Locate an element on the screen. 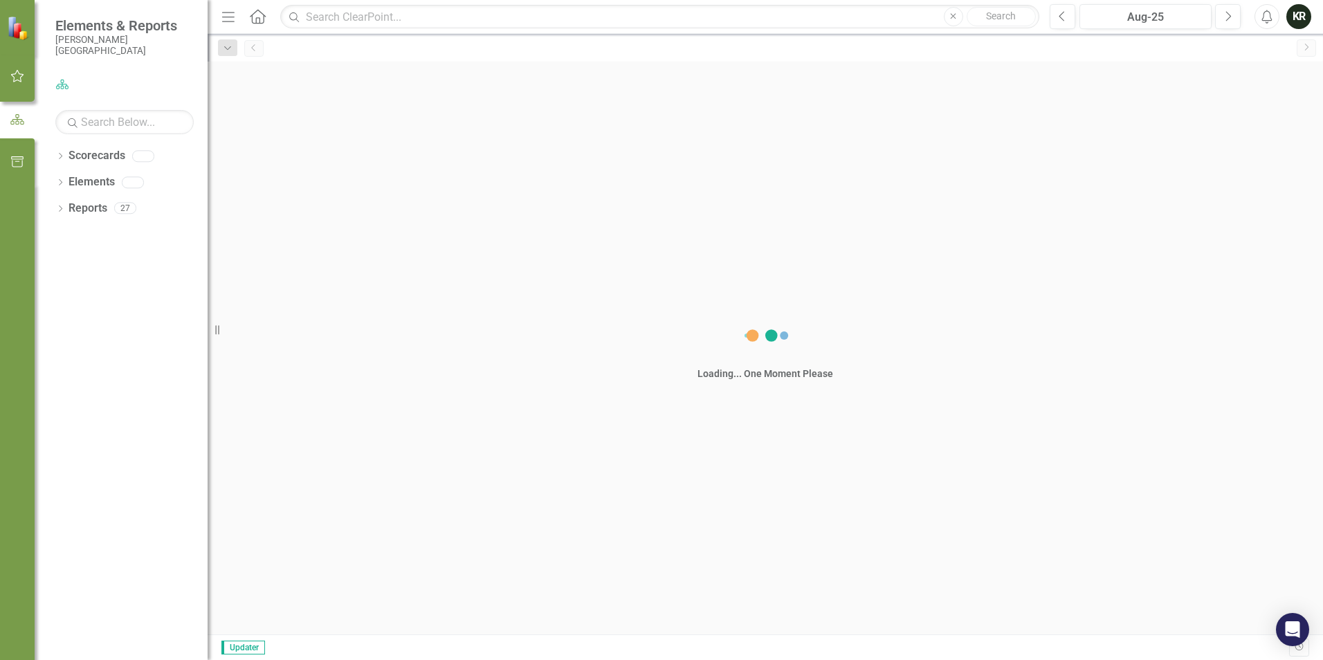 This screenshot has width=1323, height=660. div: Aug-25 is located at coordinates (1145, 17).